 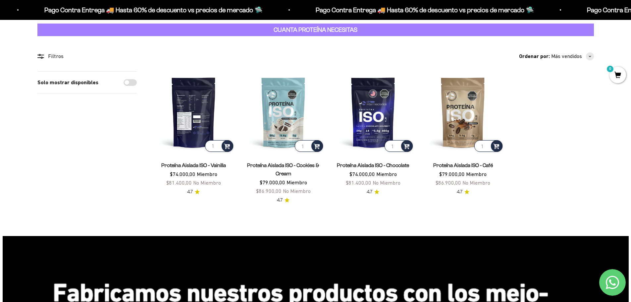 What do you see at coordinates (618, 76) in the screenshot?
I see `a: 0` at bounding box center [618, 76].